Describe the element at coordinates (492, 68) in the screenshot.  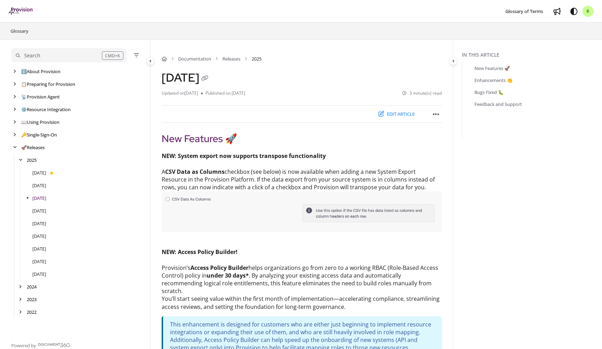
I see `a: New Features 🚀` at that location.